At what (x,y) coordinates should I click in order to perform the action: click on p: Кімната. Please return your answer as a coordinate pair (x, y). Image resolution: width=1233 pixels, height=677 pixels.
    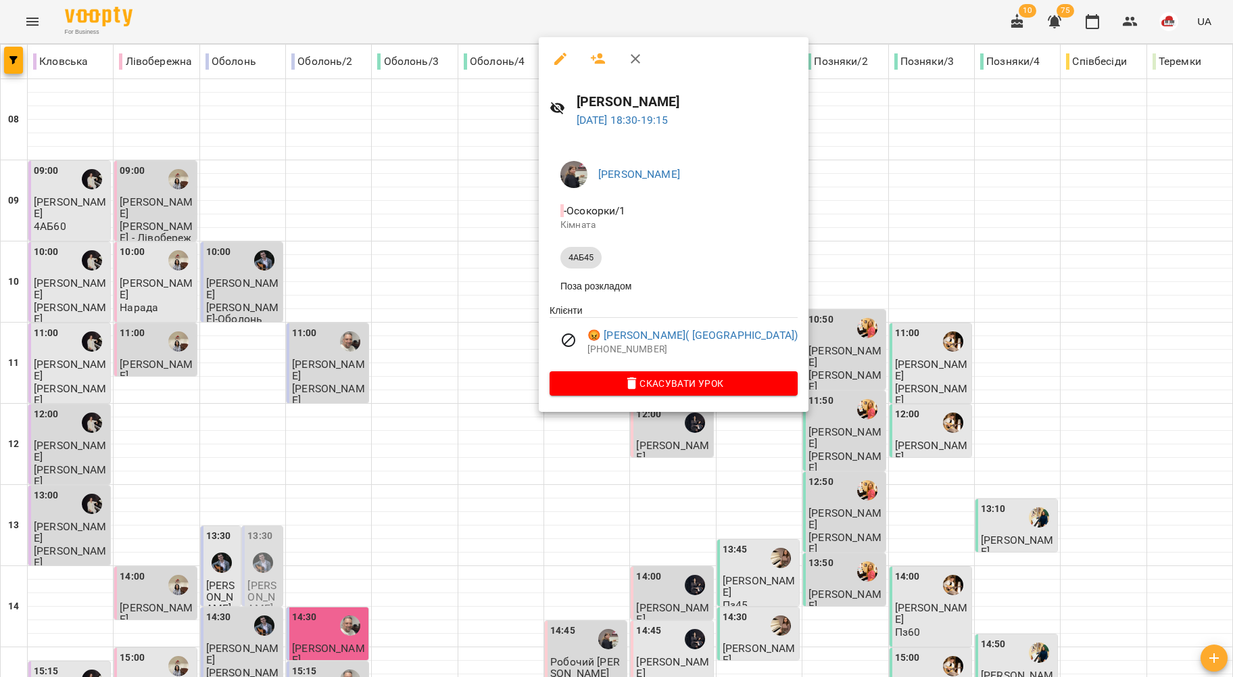
    Looking at the image, I should click on (673, 225).